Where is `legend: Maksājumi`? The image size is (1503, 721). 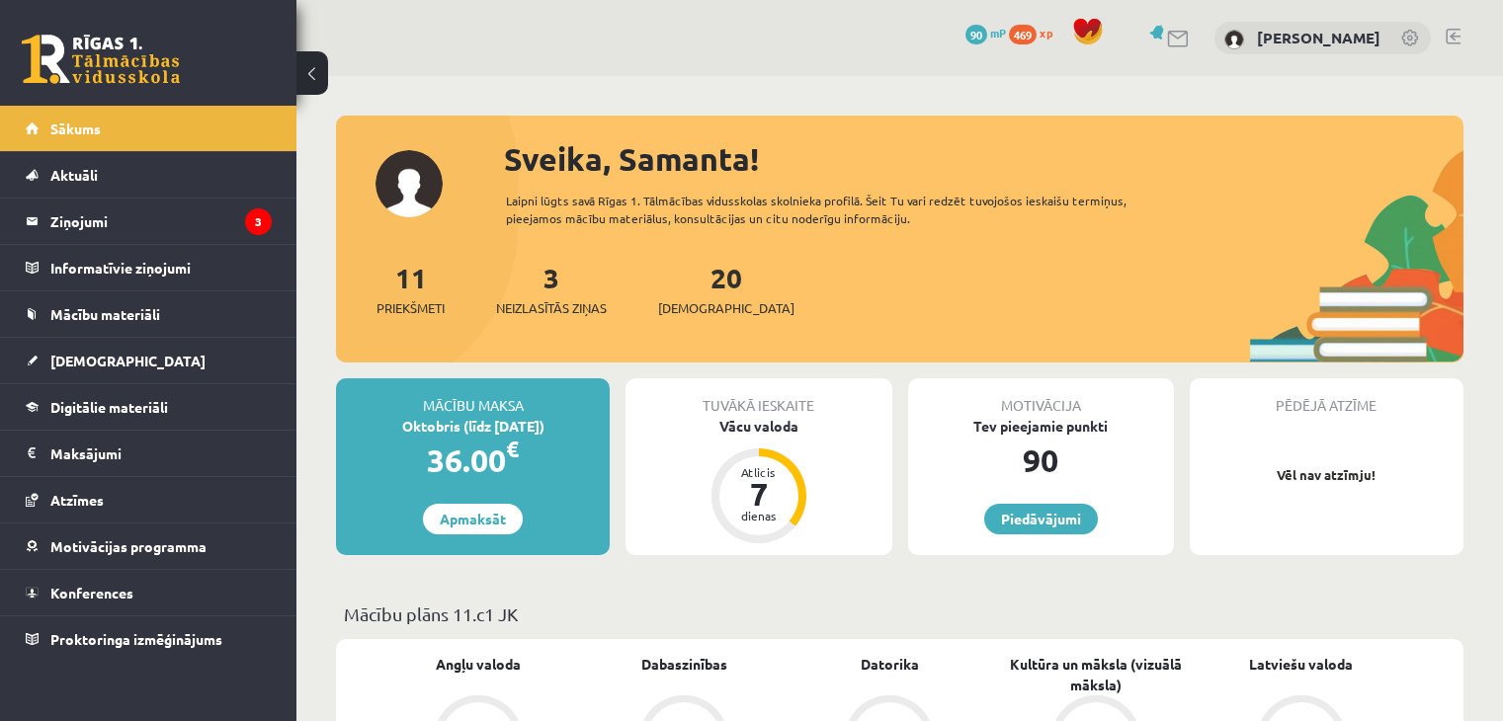 legend: Maksājumi is located at coordinates (161, 454).